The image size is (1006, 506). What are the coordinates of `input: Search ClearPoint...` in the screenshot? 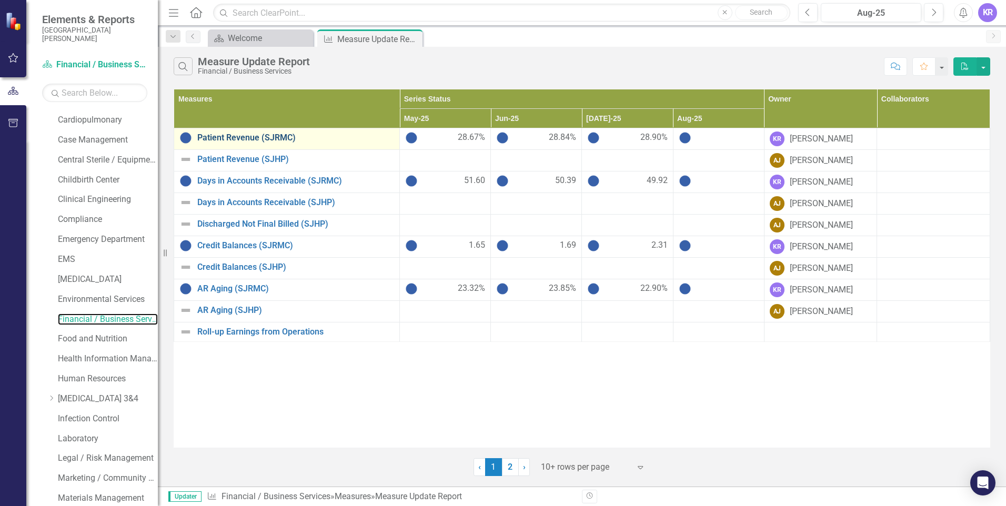 It's located at (501, 13).